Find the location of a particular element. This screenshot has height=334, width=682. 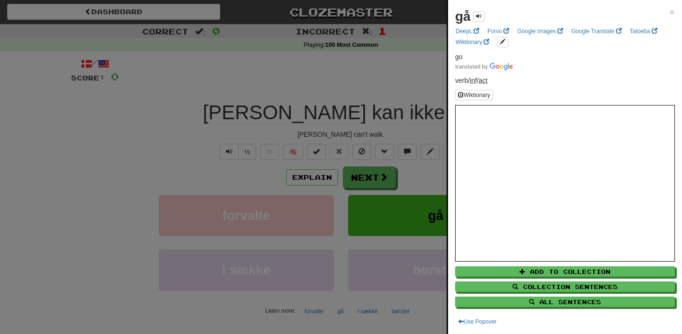

abbr: Voice: Active or actor-focus voice is located at coordinates (483, 80).